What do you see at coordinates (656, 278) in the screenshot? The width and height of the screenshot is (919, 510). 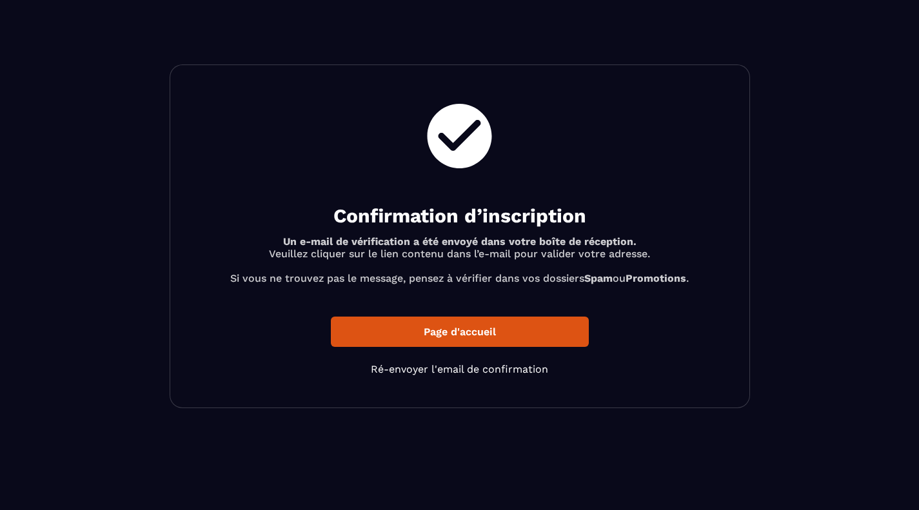 I see `b: Promotions` at bounding box center [656, 278].